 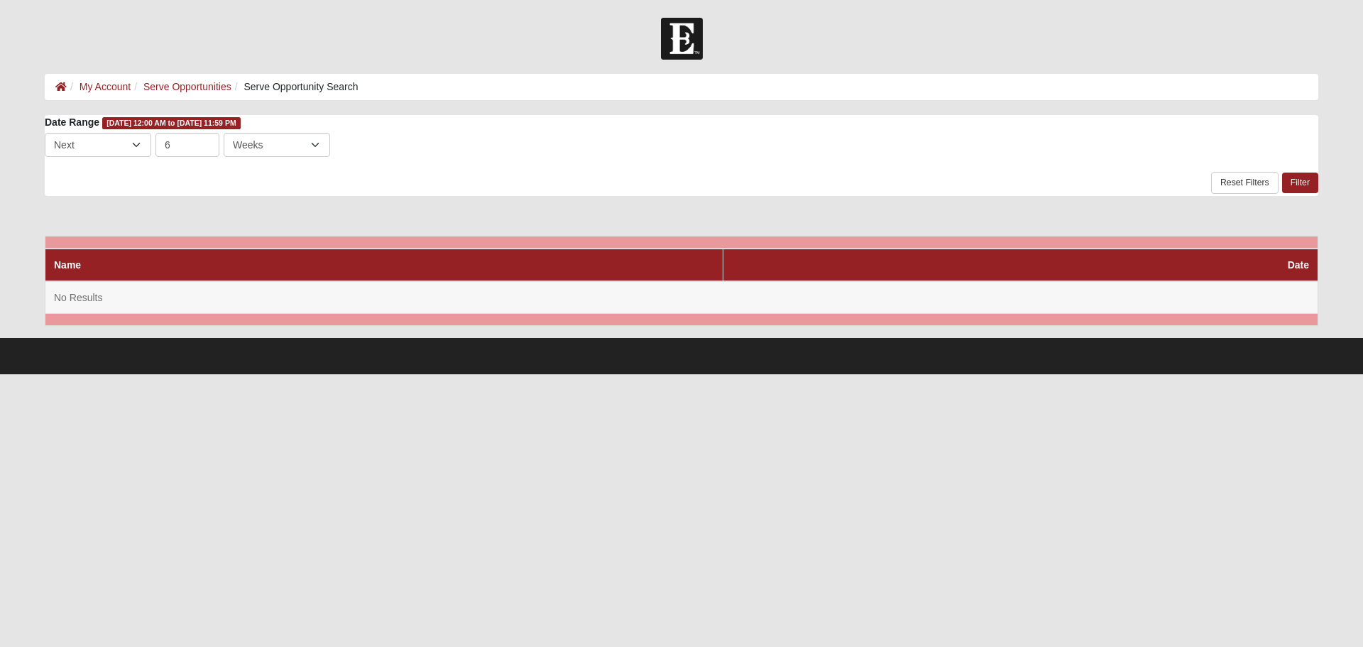 What do you see at coordinates (105, 87) in the screenshot?
I see `a: My Account` at bounding box center [105, 87].